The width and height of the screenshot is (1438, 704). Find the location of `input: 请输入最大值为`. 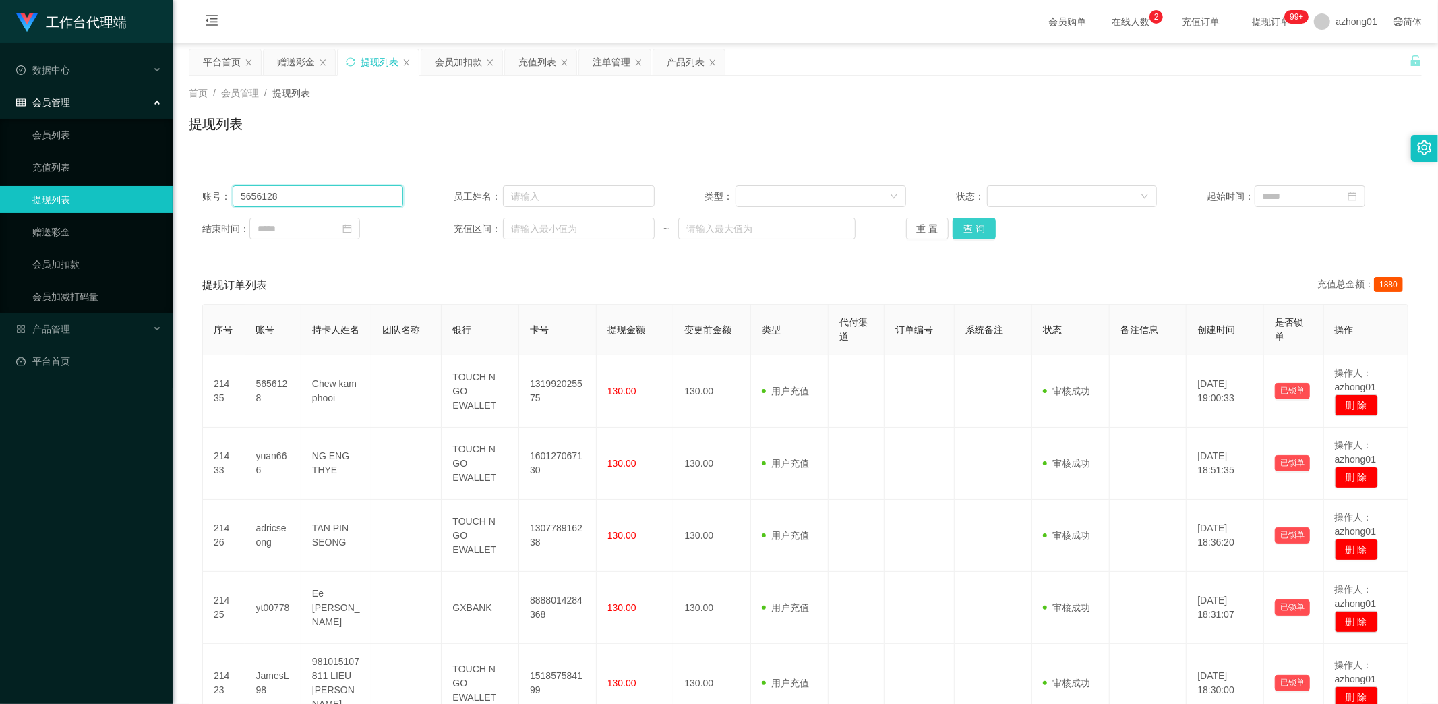

input: 请输入最大值为 is located at coordinates (767, 229).